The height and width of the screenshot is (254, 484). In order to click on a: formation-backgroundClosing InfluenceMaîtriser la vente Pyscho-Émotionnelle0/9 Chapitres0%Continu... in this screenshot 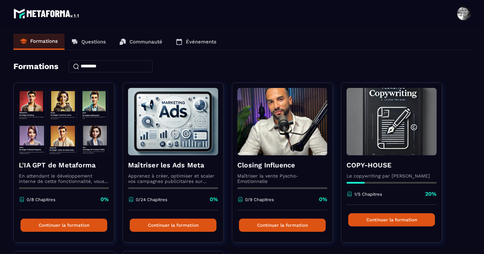, I will do `click(287, 166)`.